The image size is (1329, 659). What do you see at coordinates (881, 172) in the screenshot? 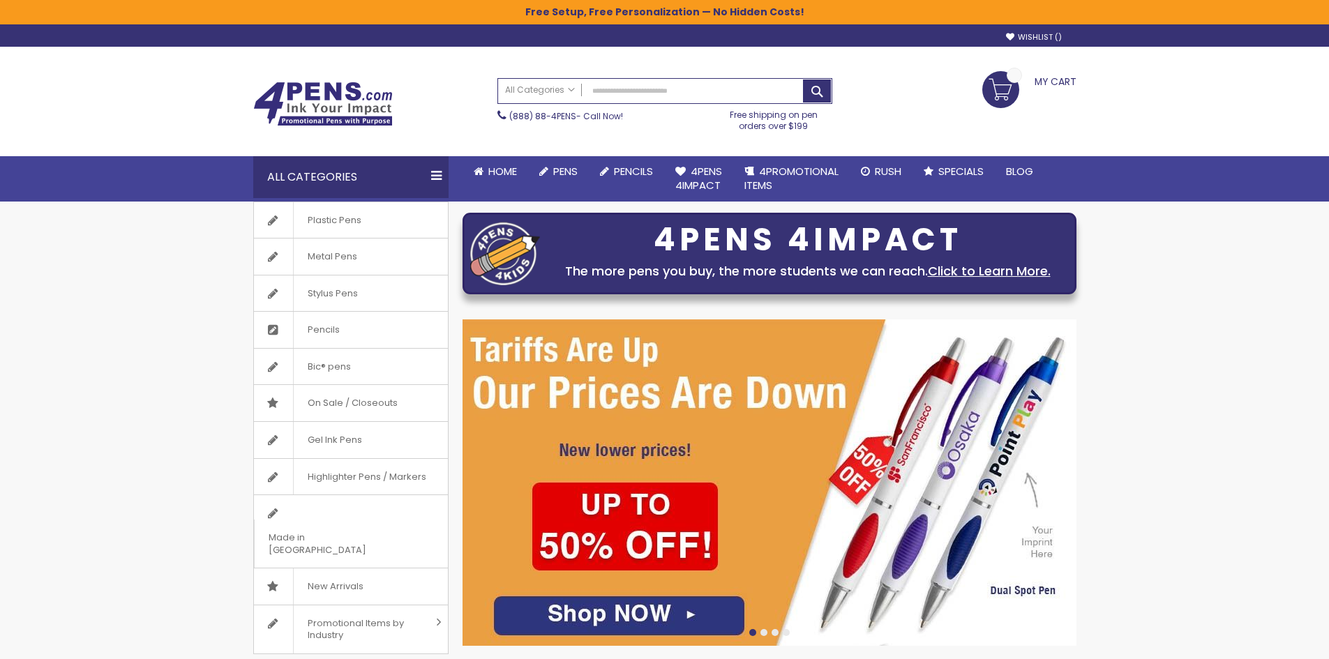
I see `a: Rush` at bounding box center [881, 172].